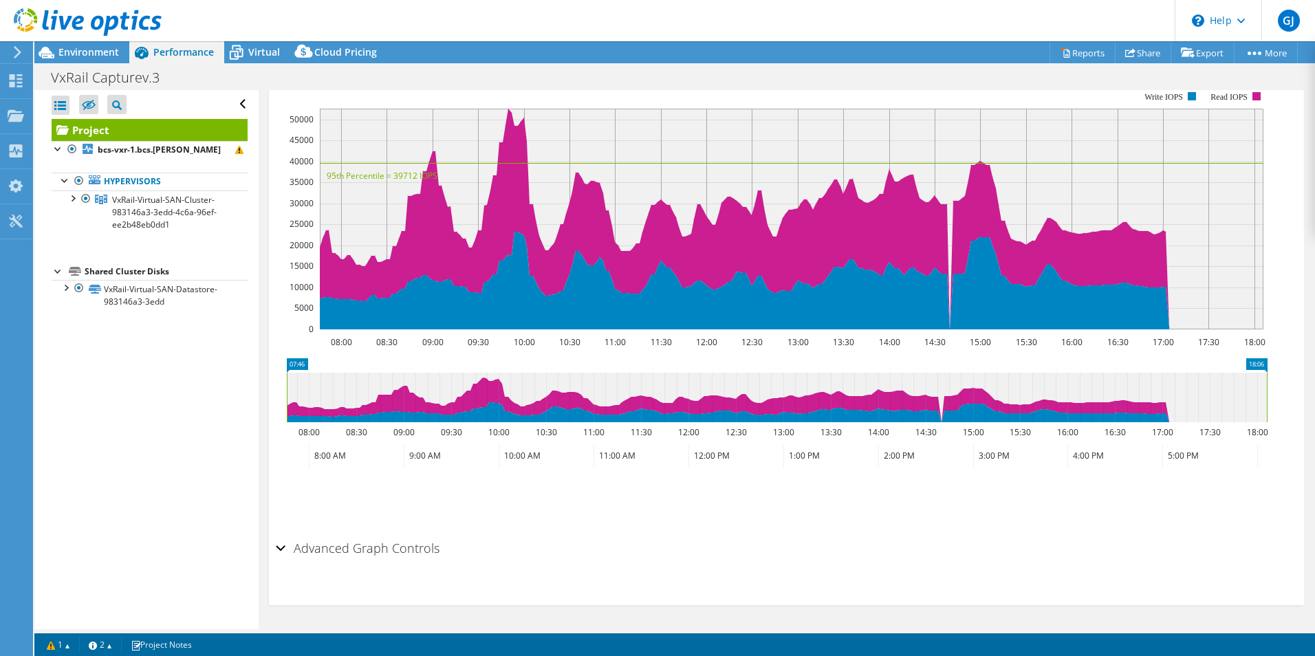  I want to click on text: 25000, so click(301, 224).